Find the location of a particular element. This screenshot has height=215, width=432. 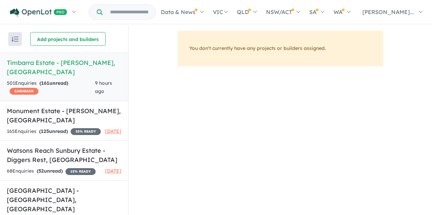

button: Add projects and builders is located at coordinates (68, 39).